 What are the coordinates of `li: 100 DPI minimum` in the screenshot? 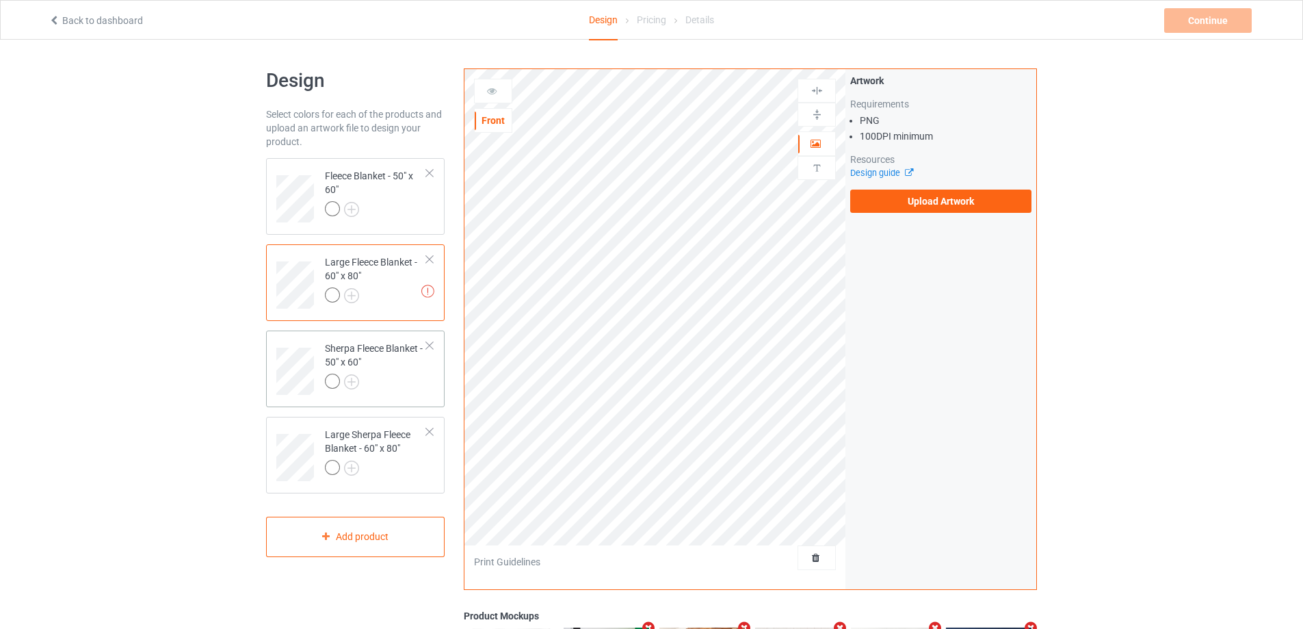 It's located at (946, 136).